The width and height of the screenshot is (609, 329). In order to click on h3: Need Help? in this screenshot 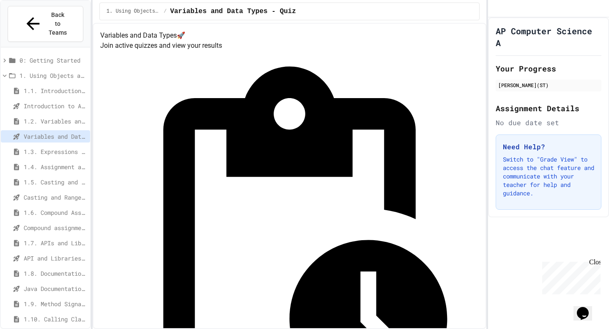, I will do `click(549, 147)`.